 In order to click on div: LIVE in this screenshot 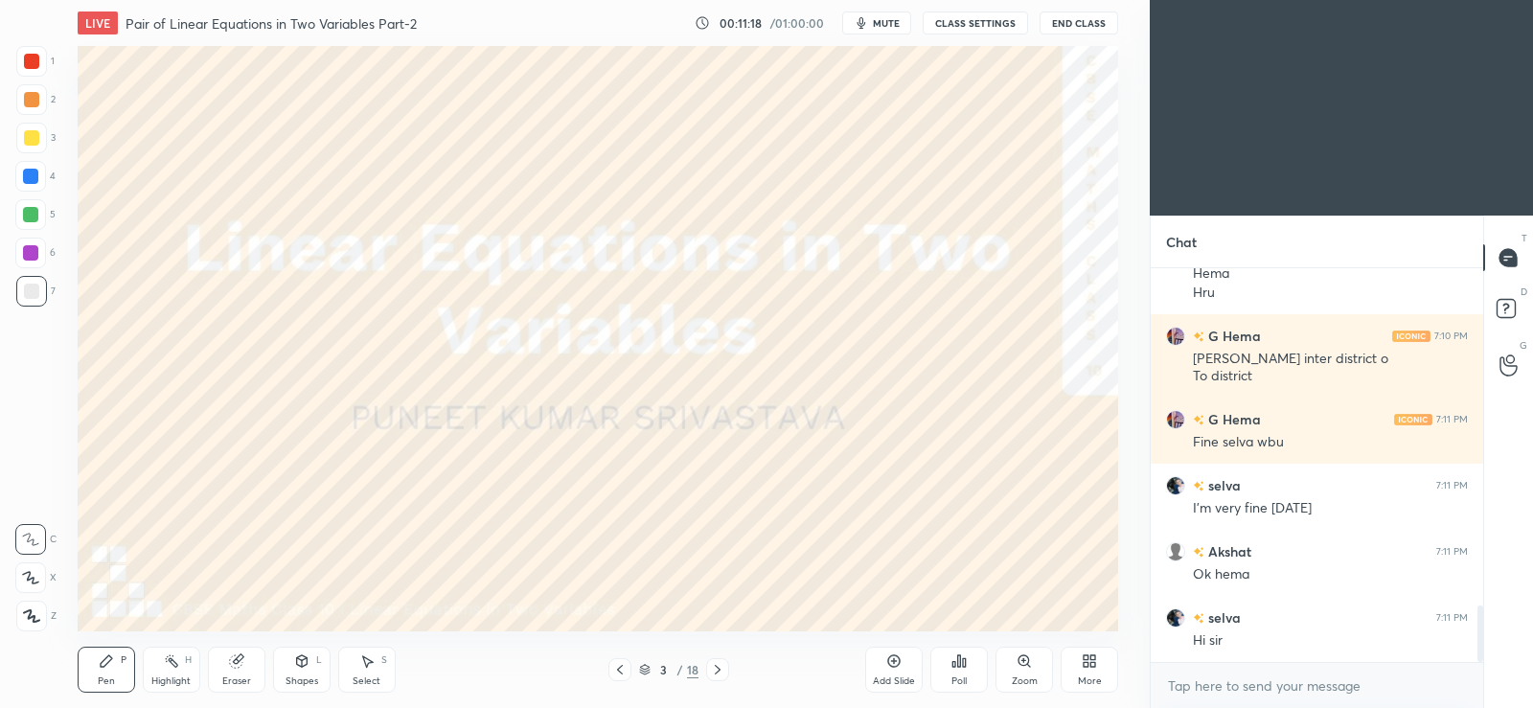, I will do `click(98, 23)`.